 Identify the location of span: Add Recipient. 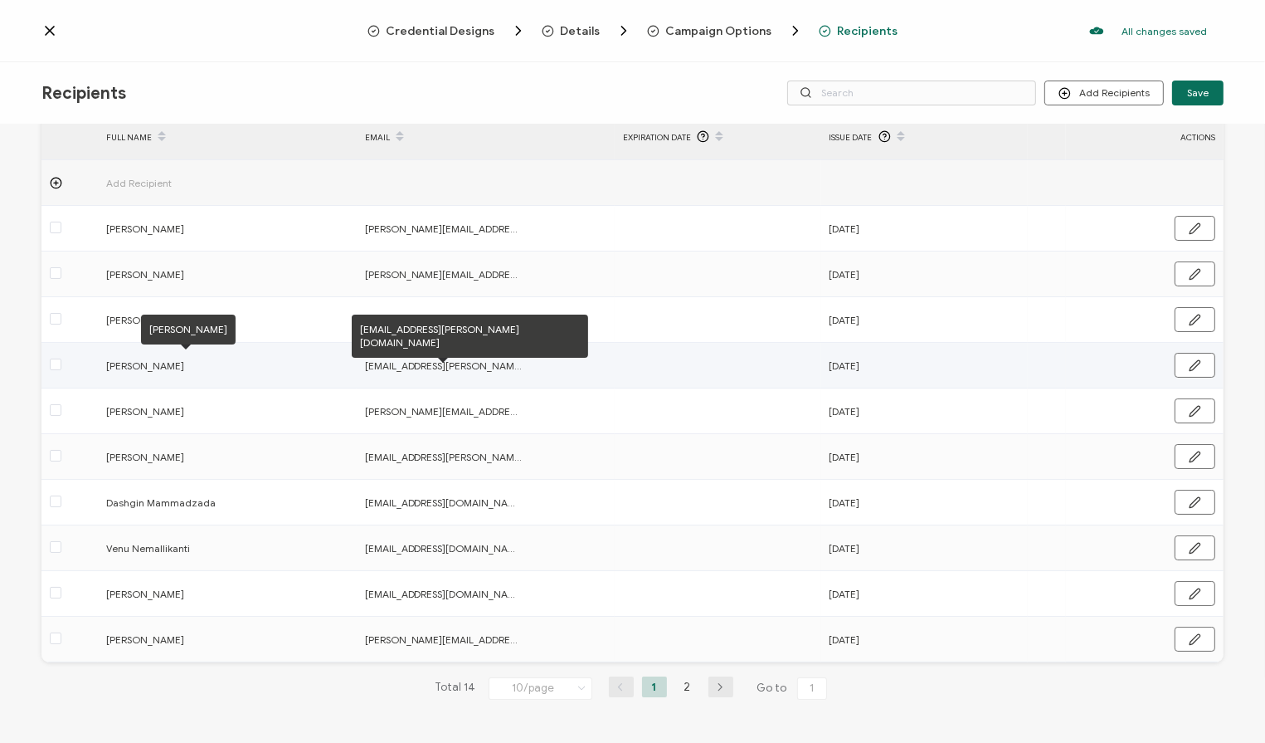
(185, 183).